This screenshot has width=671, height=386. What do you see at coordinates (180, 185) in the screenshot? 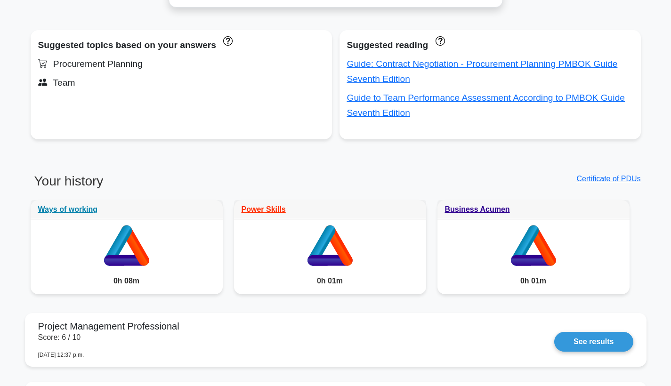
I see `h3: Your history` at bounding box center [180, 185].